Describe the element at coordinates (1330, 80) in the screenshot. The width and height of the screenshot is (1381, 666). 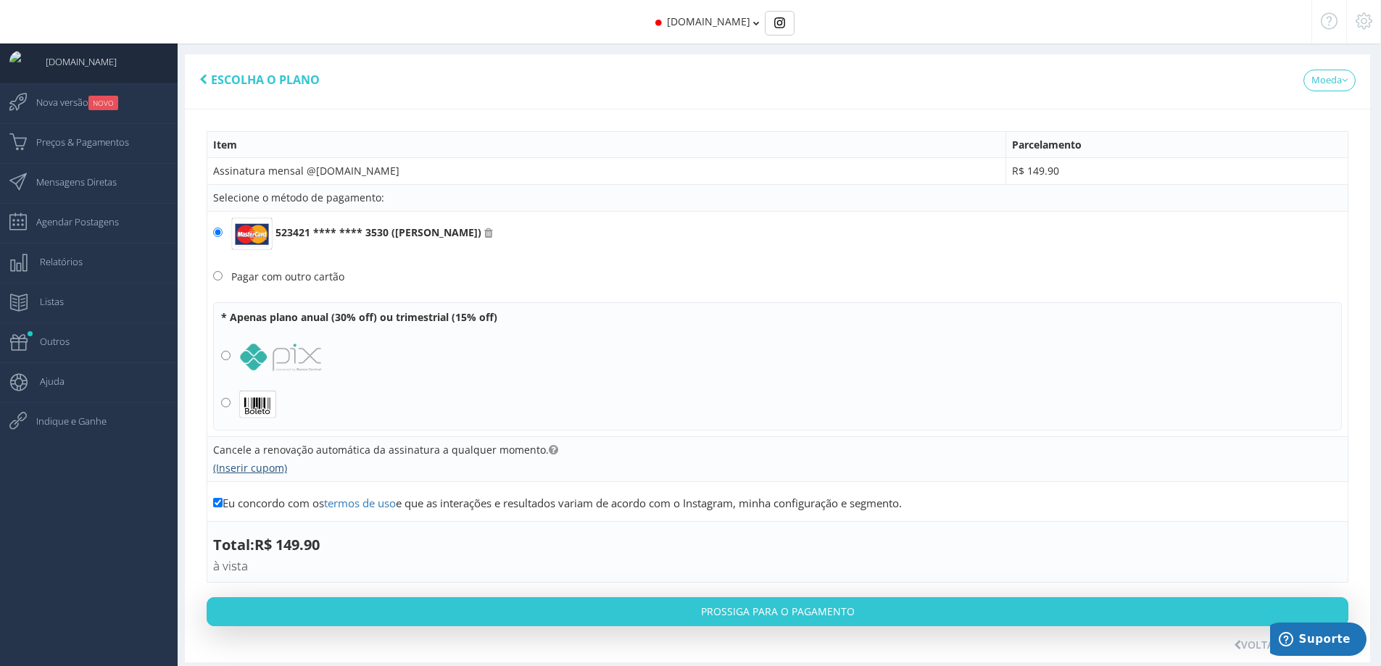
I see `a: Moeda` at that location.